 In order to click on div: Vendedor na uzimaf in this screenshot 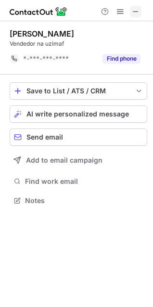, I will do `click(78, 44)`.